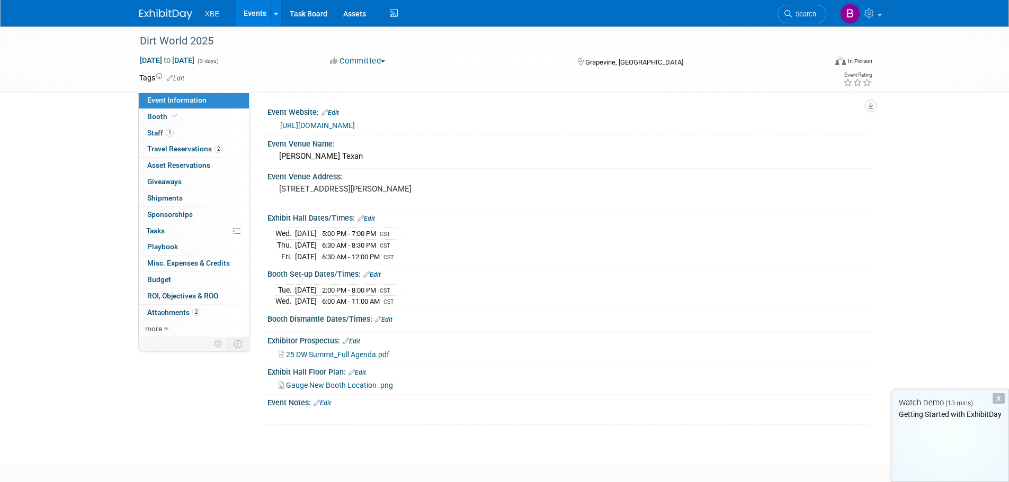 Image resolution: width=1009 pixels, height=482 pixels. What do you see at coordinates (185, 149) in the screenshot?
I see `span: Travel Reservations` at bounding box center [185, 149].